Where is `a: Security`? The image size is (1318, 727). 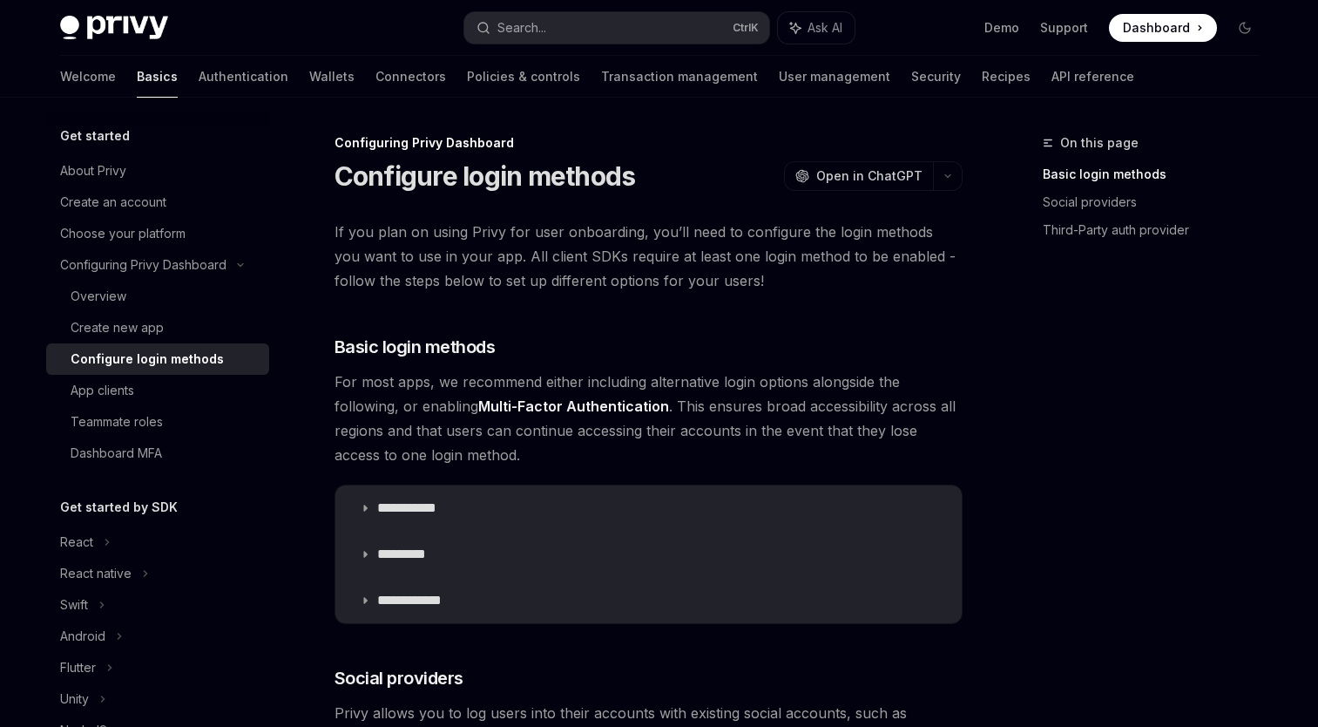 a: Security is located at coordinates (936, 77).